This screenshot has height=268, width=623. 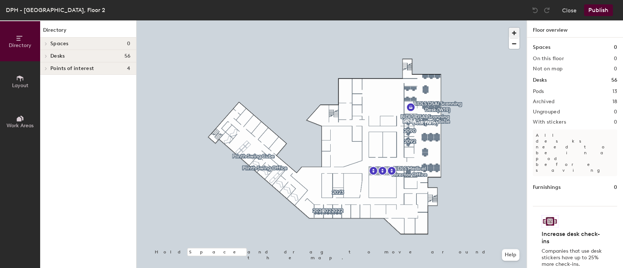 I want to click on h2: Not on map, so click(x=547, y=69).